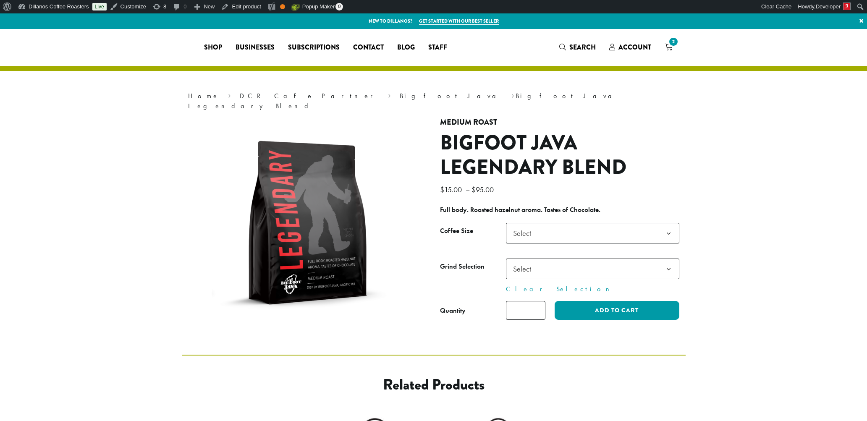  I want to click on b: Full body. Roasted hazelnut aroma. Tastes of Chocolate., so click(520, 209).